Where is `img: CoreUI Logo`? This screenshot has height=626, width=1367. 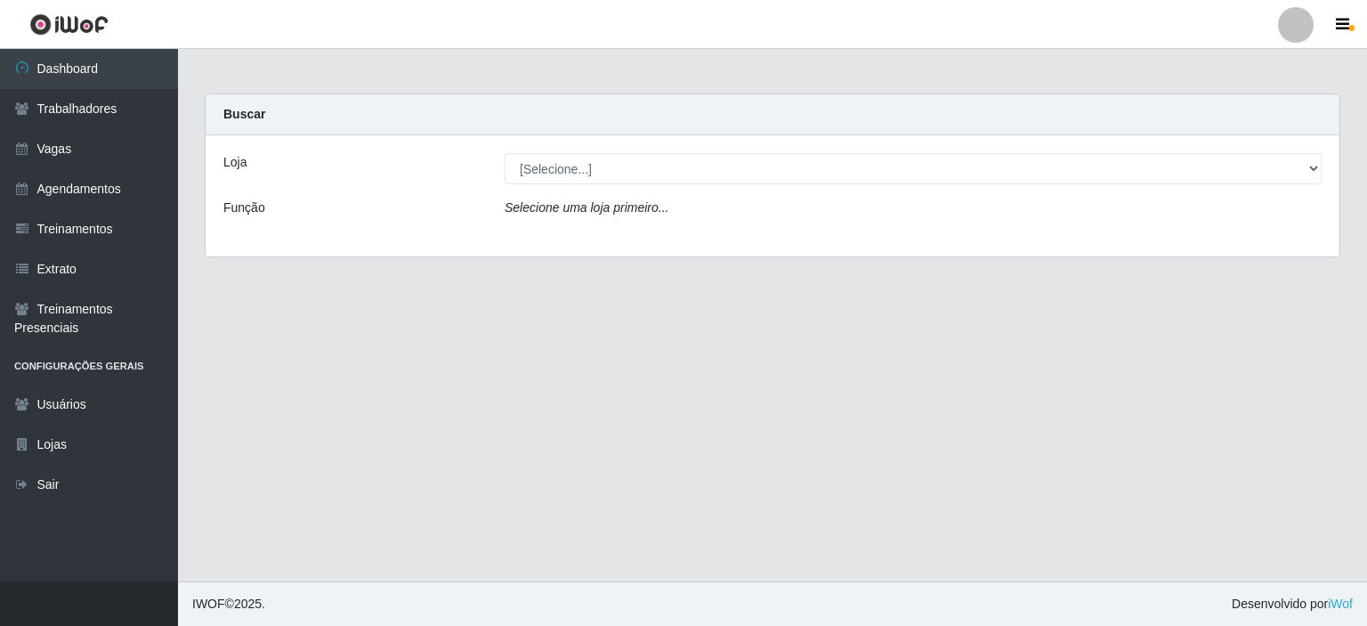 img: CoreUI Logo is located at coordinates (69, 24).